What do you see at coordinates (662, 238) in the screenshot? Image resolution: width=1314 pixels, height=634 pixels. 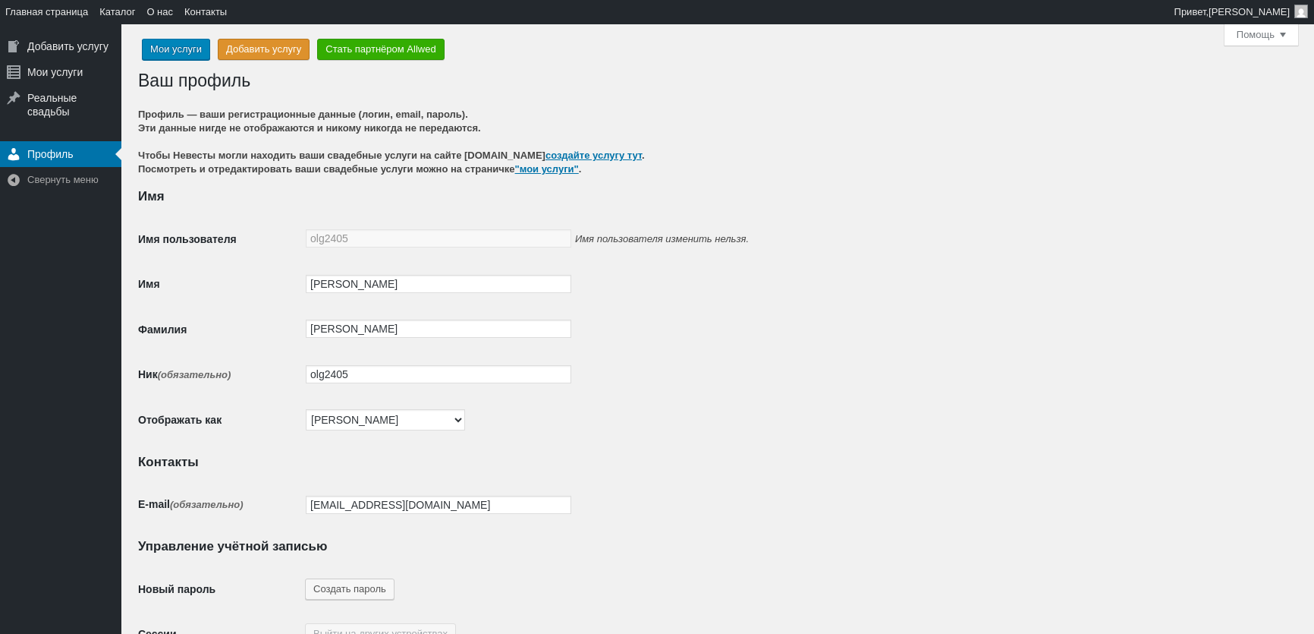 I see `span: Имя пользователя изменить нельзя.` at bounding box center [662, 238].